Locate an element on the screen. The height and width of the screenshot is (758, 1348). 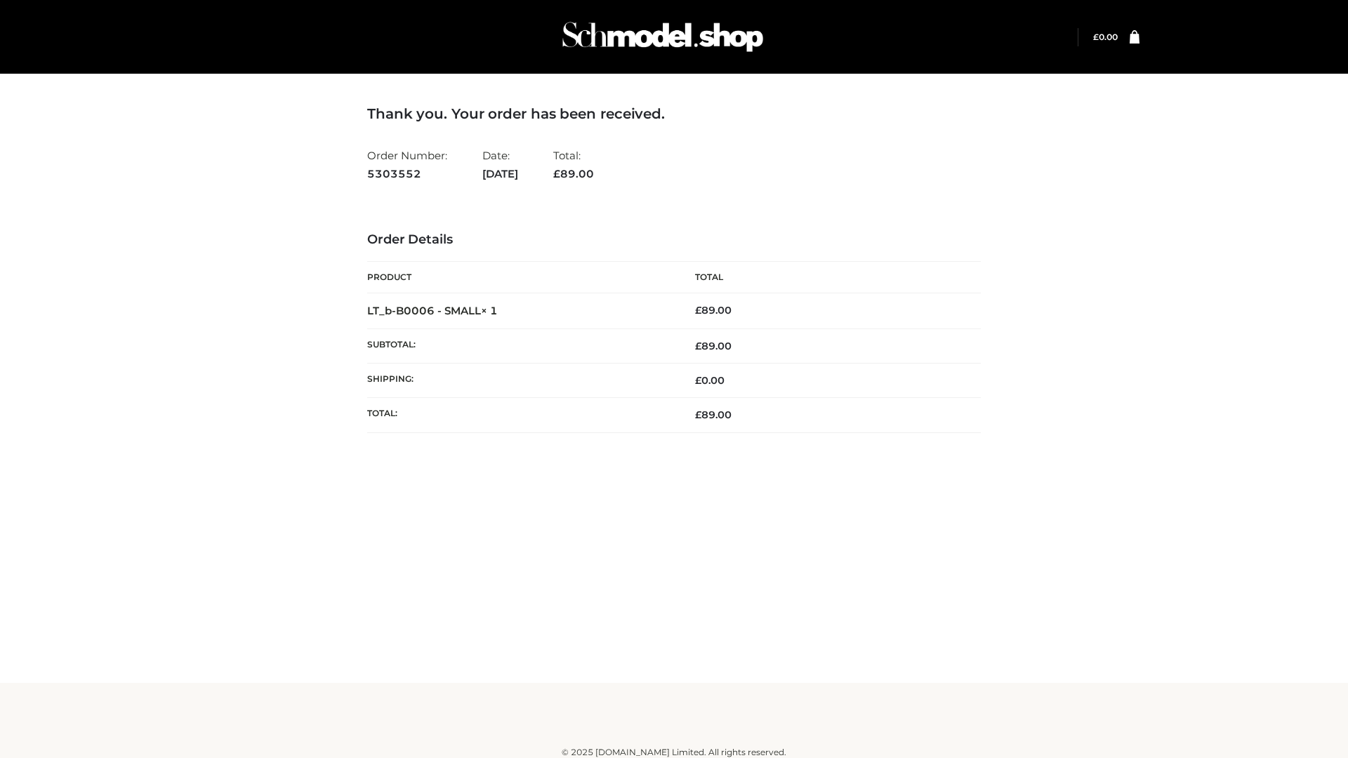
a: £0.00 is located at coordinates (1105, 37).